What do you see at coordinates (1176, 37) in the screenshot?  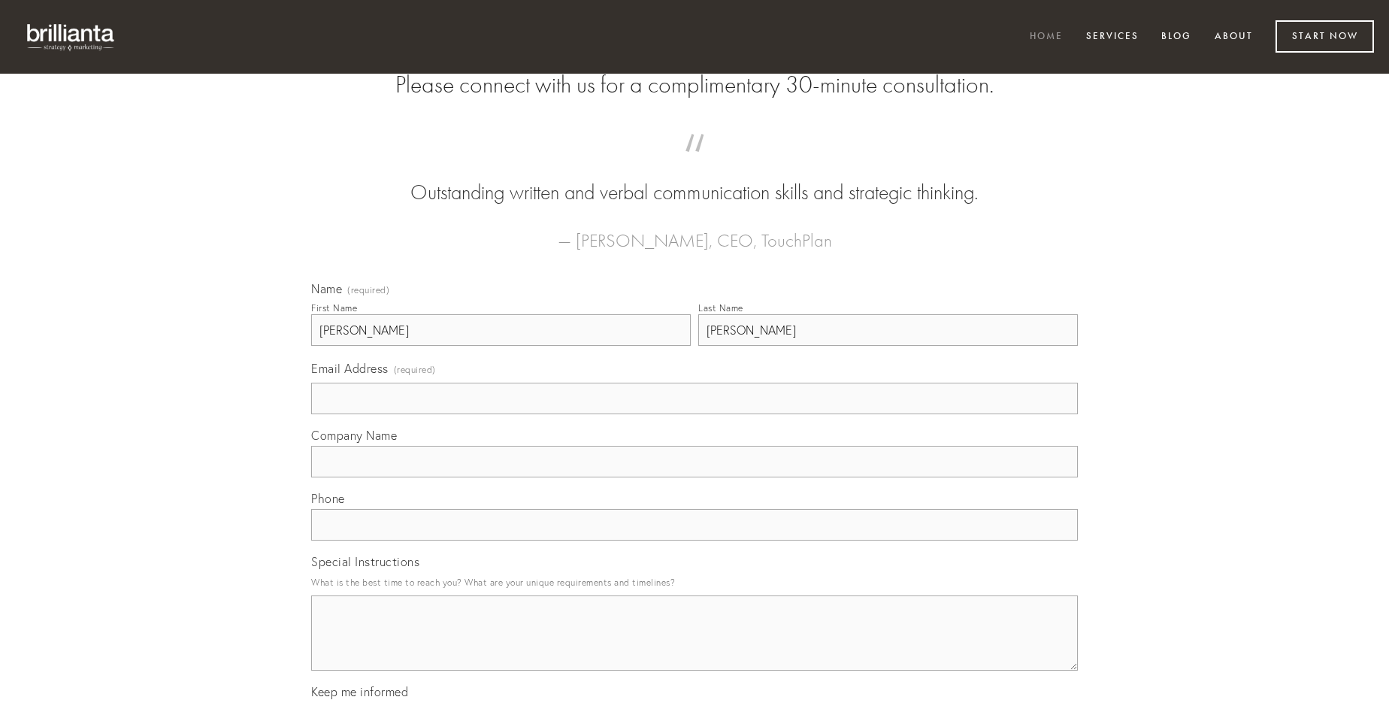 I see `a: Blog` at bounding box center [1176, 37].